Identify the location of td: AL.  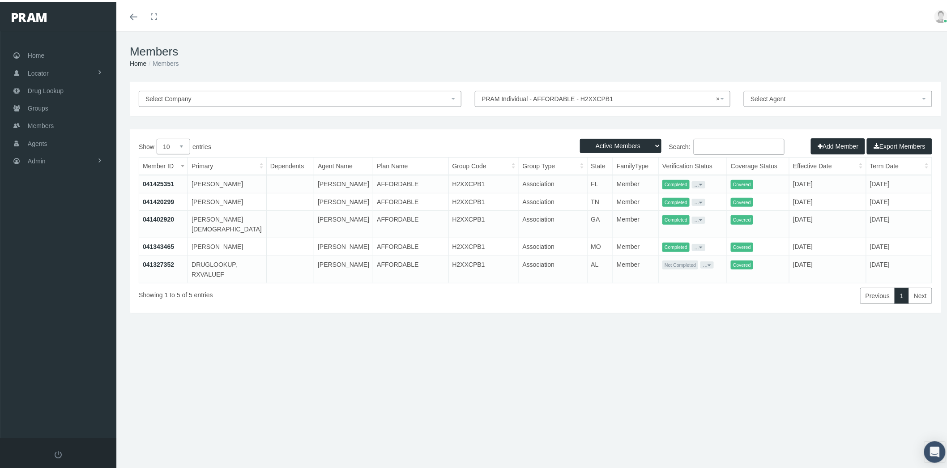
(600, 267).